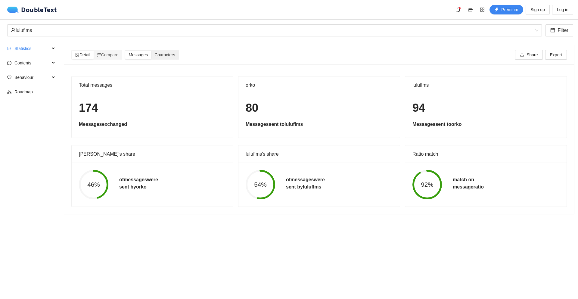 This screenshot has width=578, height=299. What do you see at coordinates (32, 63) in the screenshot?
I see `span: Contents` at bounding box center [32, 63].